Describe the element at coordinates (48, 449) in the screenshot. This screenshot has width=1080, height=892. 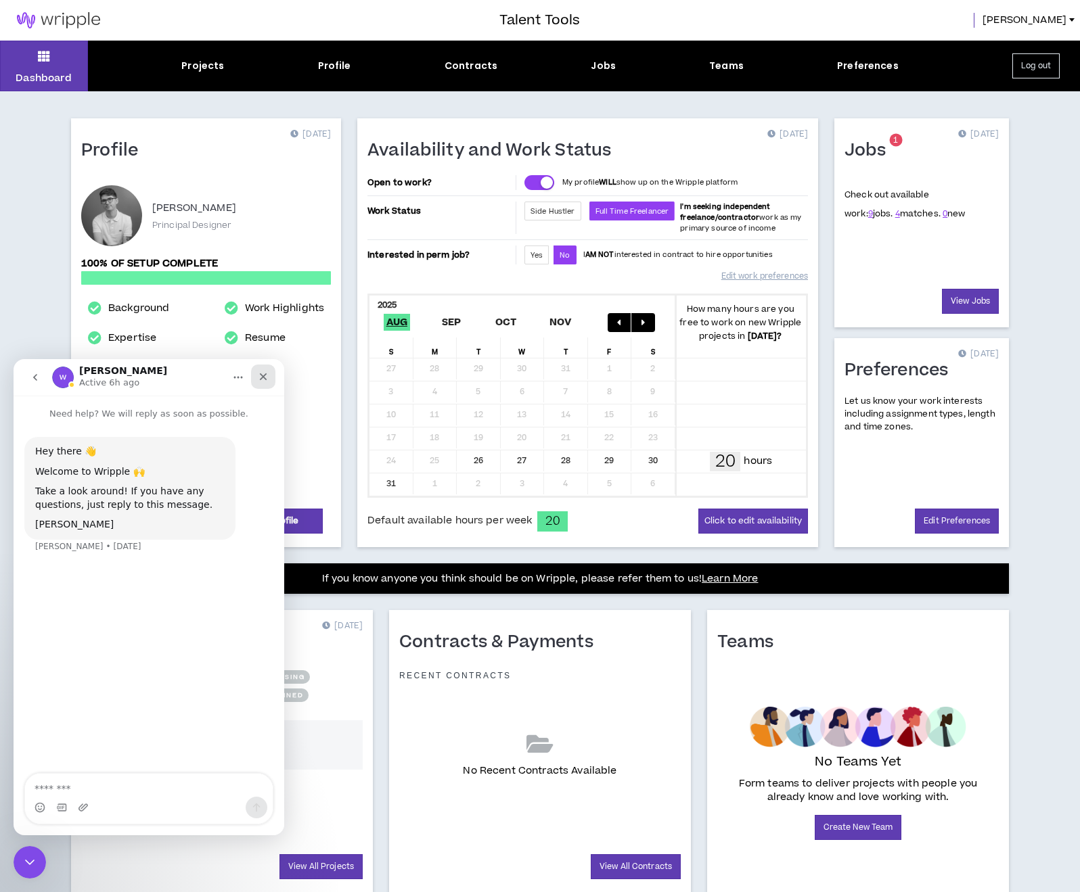
I see `button: Gif picker` at that location.